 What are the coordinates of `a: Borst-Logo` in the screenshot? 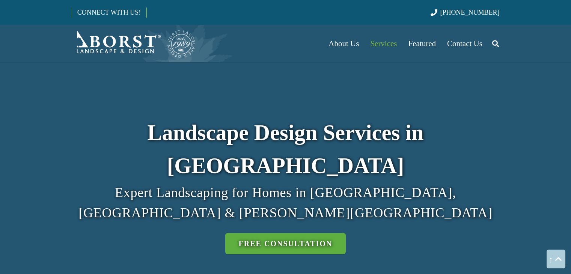 It's located at (134, 44).